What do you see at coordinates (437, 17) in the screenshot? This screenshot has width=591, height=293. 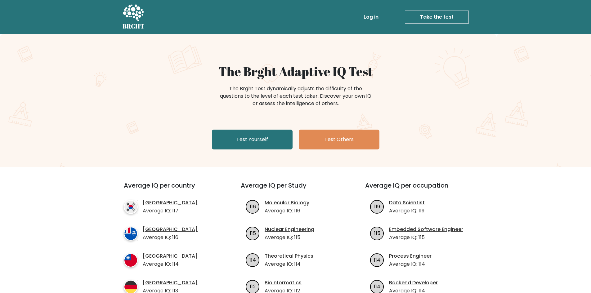 I see `a: Take the test` at bounding box center [437, 17].